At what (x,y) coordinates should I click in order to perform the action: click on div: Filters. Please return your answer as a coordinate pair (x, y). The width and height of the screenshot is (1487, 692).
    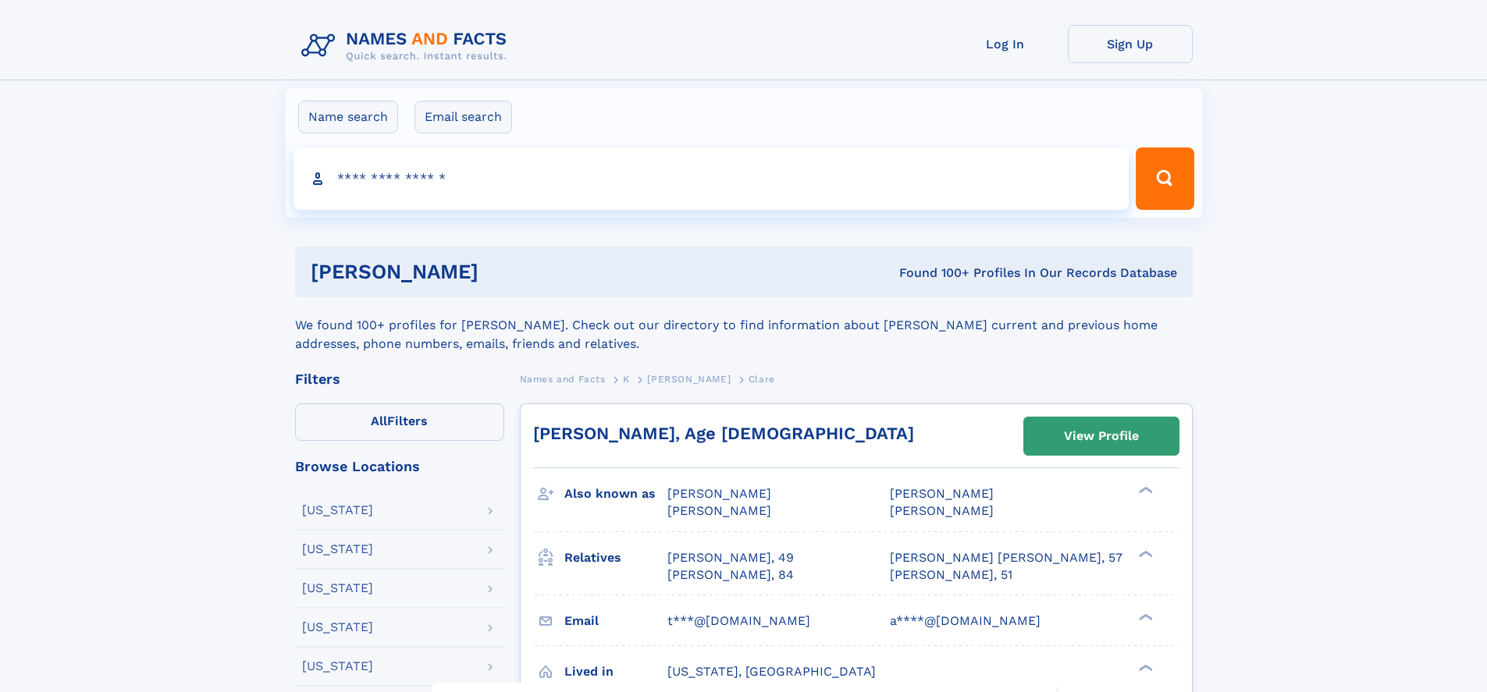
    Looking at the image, I should click on (400, 379).